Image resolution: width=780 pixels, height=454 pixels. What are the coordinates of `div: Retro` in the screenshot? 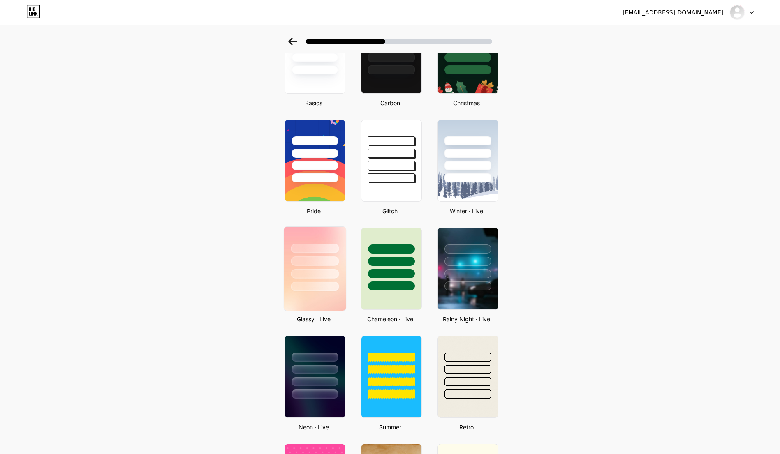 It's located at (467, 427).